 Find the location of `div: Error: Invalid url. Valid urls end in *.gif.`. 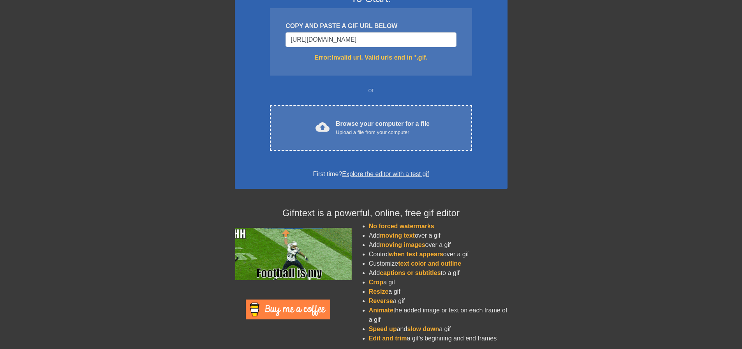

div: Error: Invalid url. Valid urls end in *.gif. is located at coordinates (371, 58).